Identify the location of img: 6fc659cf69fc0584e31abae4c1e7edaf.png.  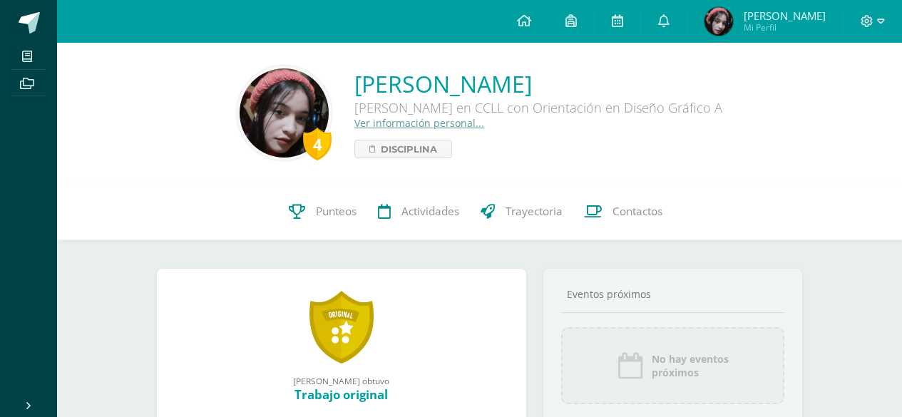
(284, 113).